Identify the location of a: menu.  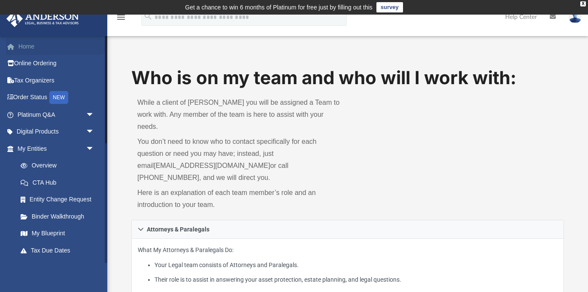
(121, 19).